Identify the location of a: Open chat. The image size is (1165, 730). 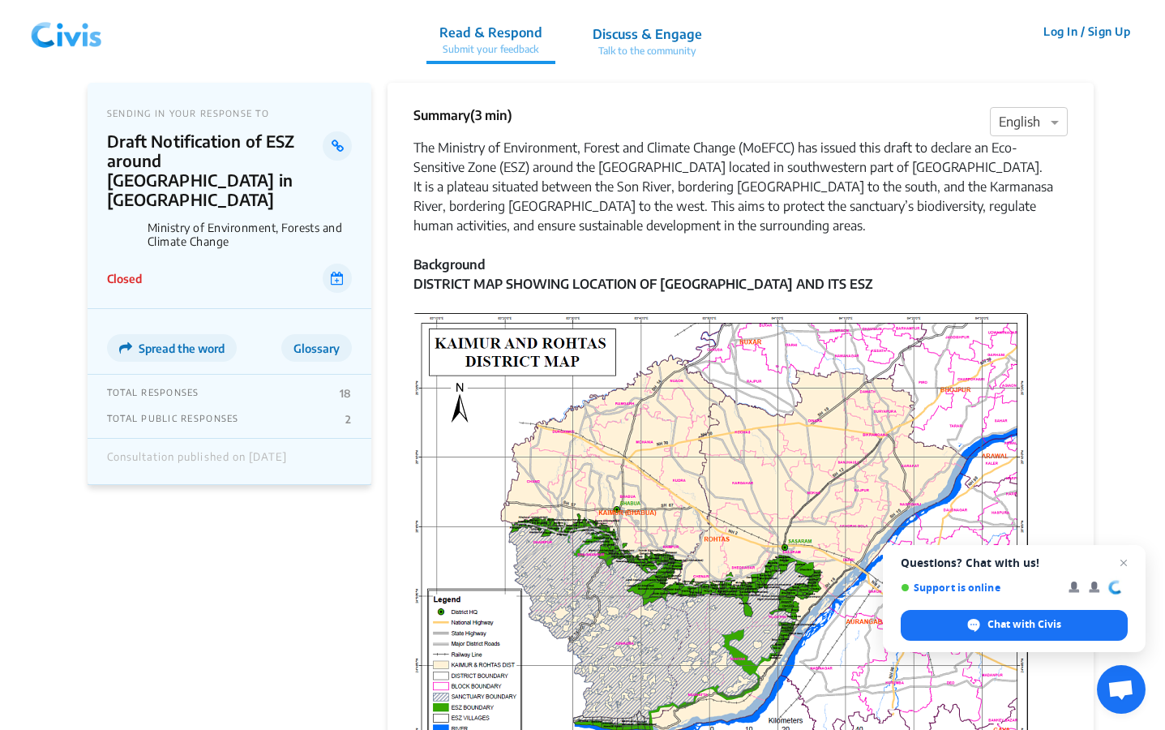
(1121, 689).